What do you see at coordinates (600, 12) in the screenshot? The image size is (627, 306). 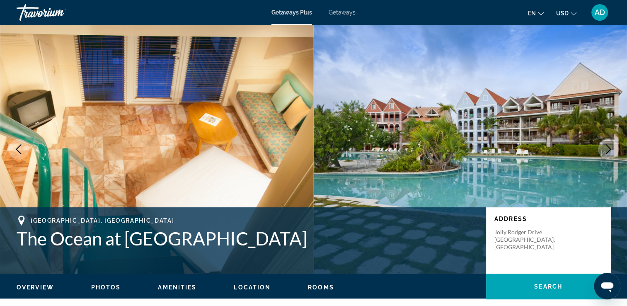 I see `span: AD` at bounding box center [600, 12].